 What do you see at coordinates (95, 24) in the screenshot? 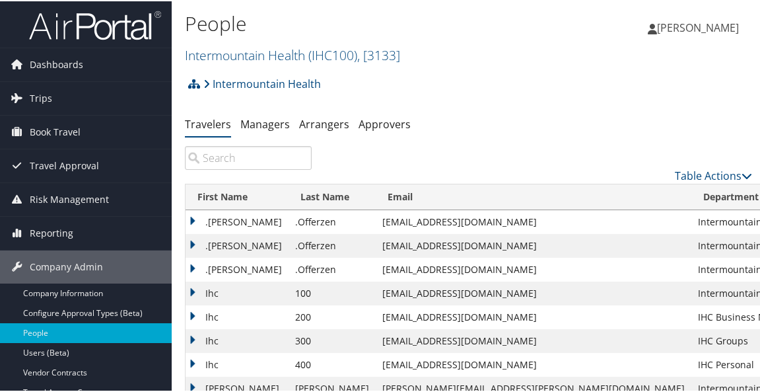
I see `img: airportal-logo.png` at bounding box center [95, 24].